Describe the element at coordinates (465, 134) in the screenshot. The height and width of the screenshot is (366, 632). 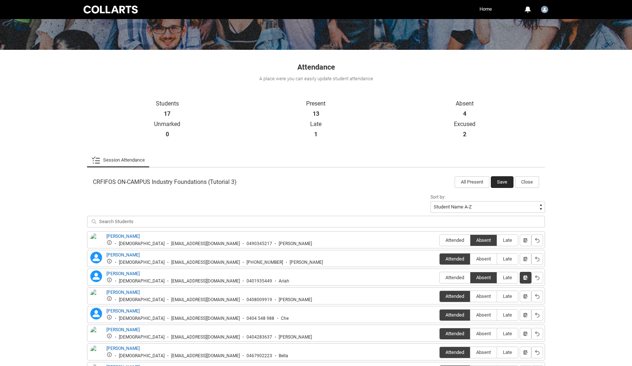
I see `strong: 2` at that location.